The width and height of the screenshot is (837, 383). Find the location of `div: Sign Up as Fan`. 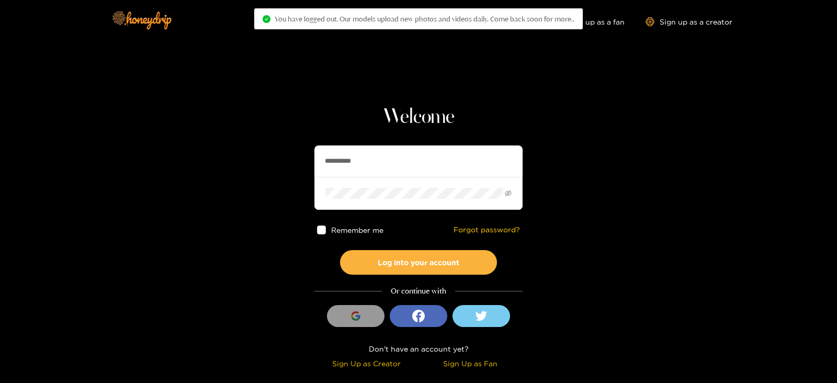

div: Sign Up as Fan is located at coordinates (470, 363).